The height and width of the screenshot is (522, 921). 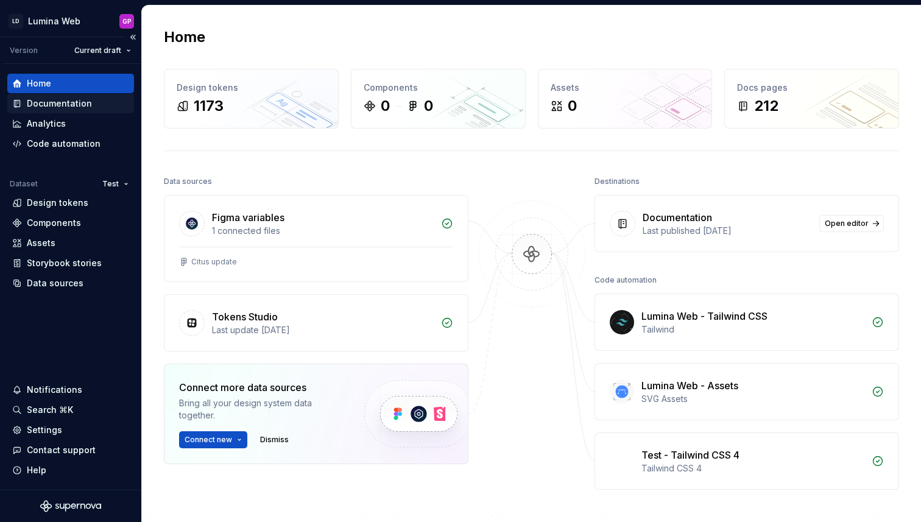 I want to click on div: Tailwind, so click(x=753, y=329).